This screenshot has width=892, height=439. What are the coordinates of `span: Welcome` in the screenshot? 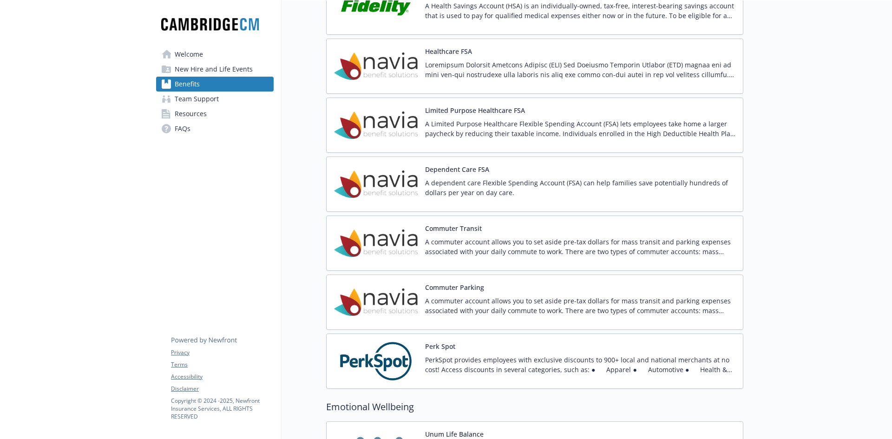 It's located at (189, 54).